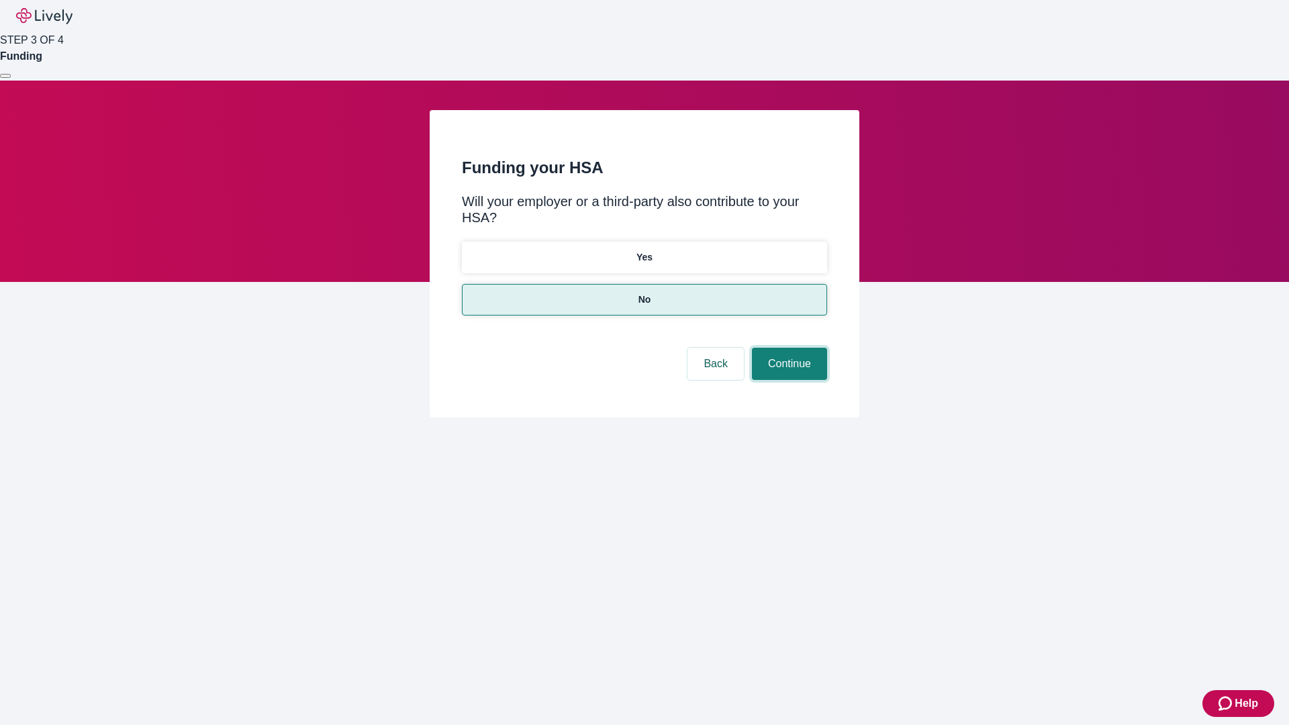 The image size is (1289, 725). Describe the element at coordinates (716, 364) in the screenshot. I see `button: Back` at that location.